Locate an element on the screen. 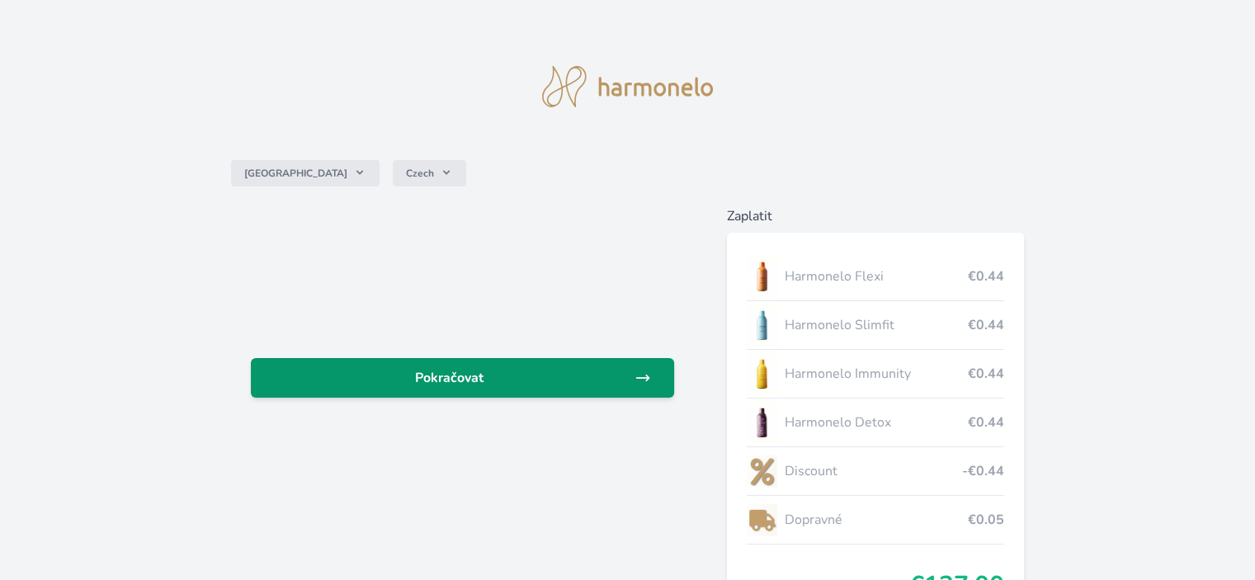  button: Czech is located at coordinates (429, 173).